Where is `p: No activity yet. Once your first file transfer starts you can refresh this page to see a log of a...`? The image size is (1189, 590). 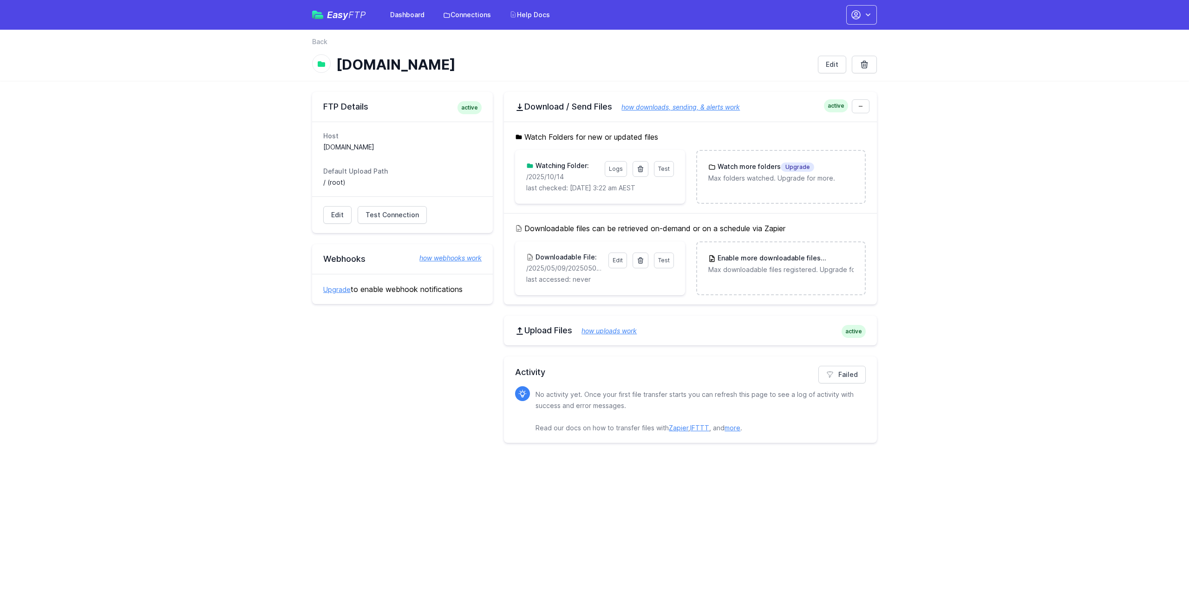
p: No activity yet. Once your first file transfer starts you can refresh this page to see a log of a... is located at coordinates (697, 412).